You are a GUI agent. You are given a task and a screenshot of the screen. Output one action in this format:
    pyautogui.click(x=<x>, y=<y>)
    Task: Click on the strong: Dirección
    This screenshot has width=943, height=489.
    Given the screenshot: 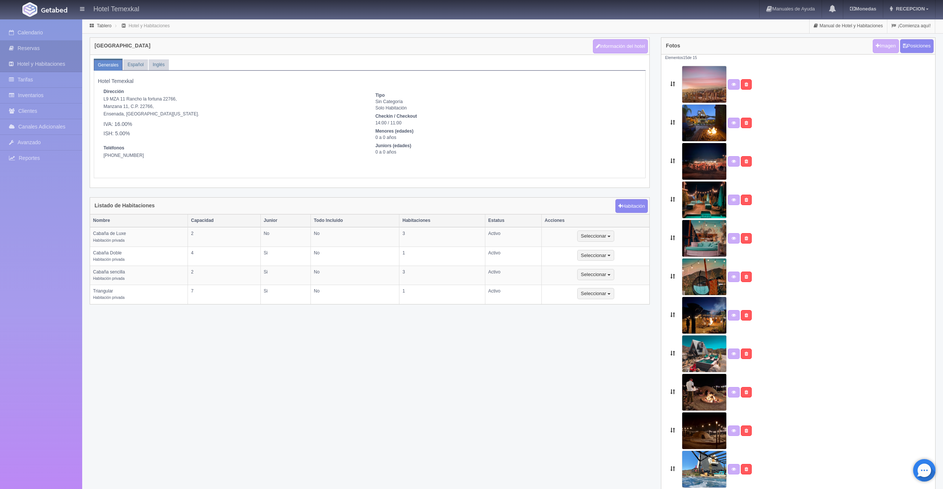 What is the action you would take?
    pyautogui.click(x=114, y=92)
    